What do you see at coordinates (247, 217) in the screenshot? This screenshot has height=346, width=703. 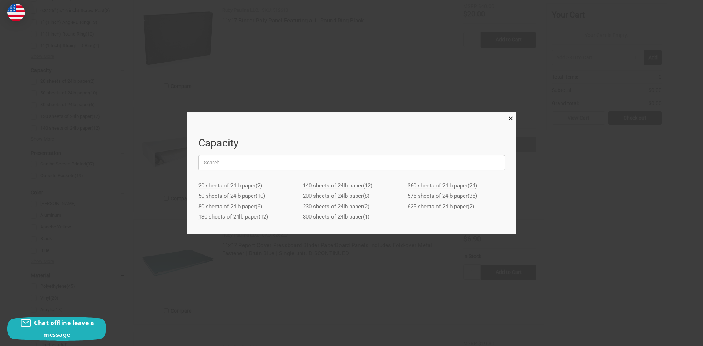 I see `a: 130 sheets of 24lb paper(12)` at bounding box center [247, 217].